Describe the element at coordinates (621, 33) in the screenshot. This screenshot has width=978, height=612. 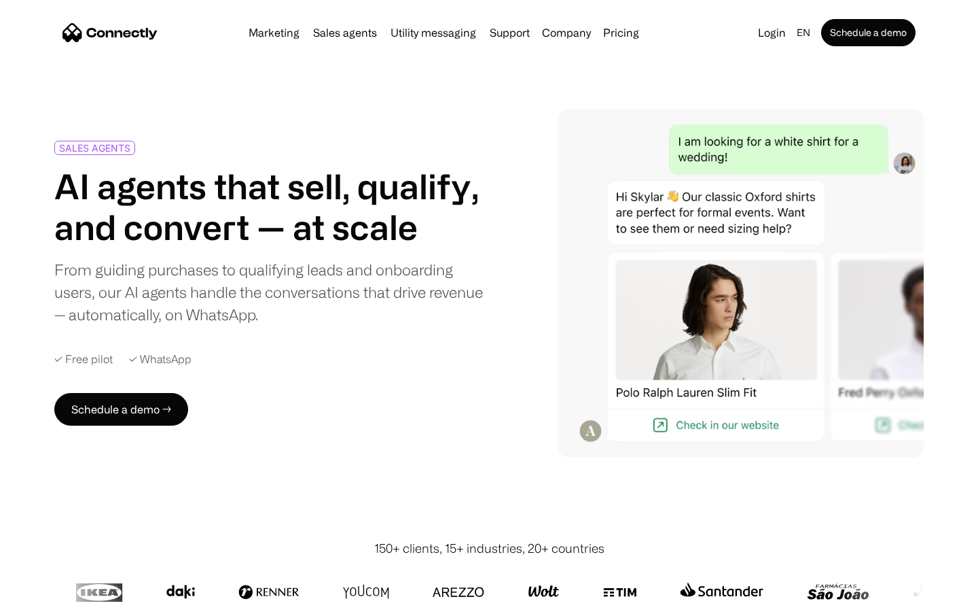
I see `a: Pricing` at that location.